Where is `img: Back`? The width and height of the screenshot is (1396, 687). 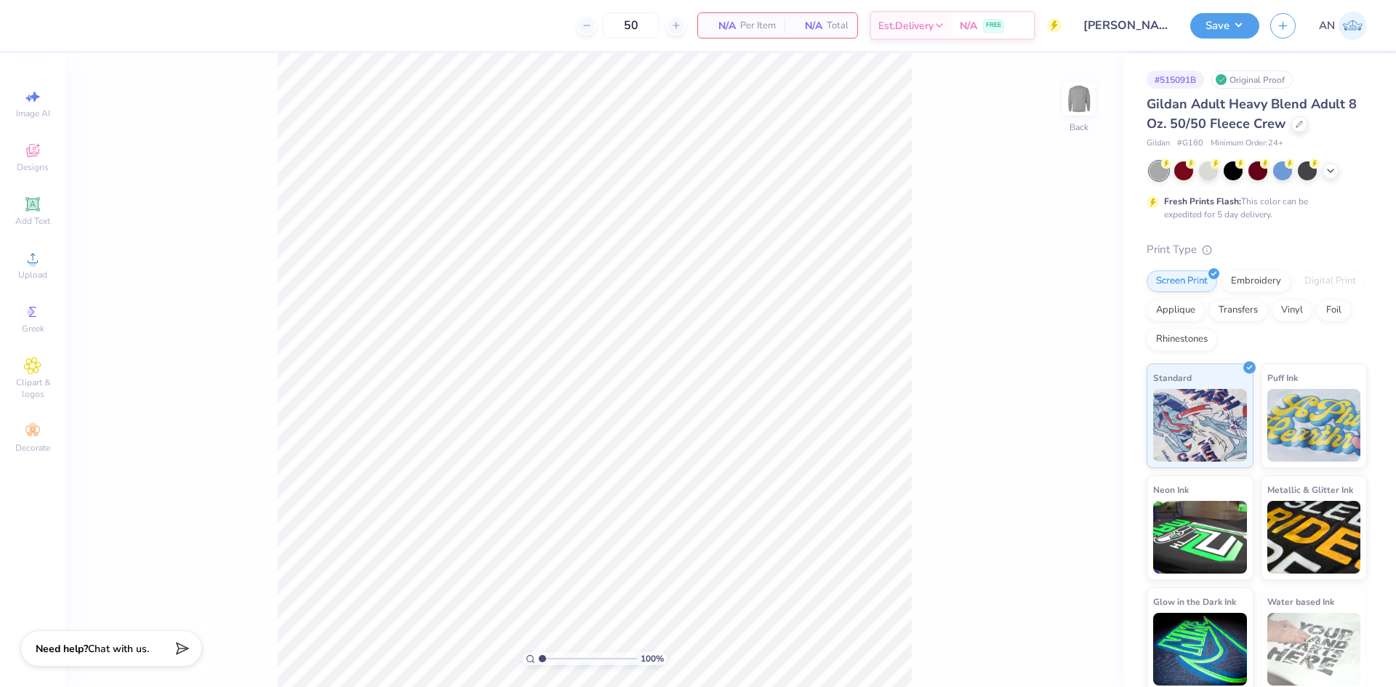
img: Back is located at coordinates (1079, 99).